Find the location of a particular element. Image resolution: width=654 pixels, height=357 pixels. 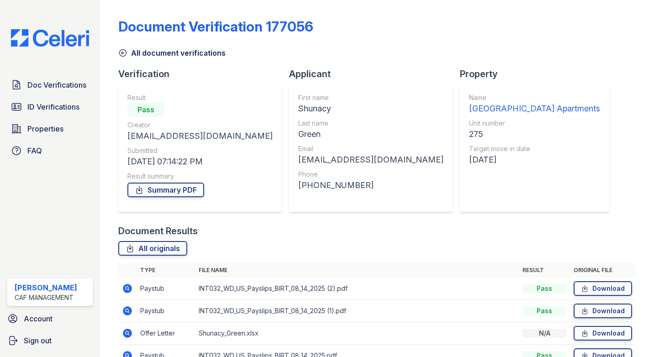

span: Properties is located at coordinates (45, 129).